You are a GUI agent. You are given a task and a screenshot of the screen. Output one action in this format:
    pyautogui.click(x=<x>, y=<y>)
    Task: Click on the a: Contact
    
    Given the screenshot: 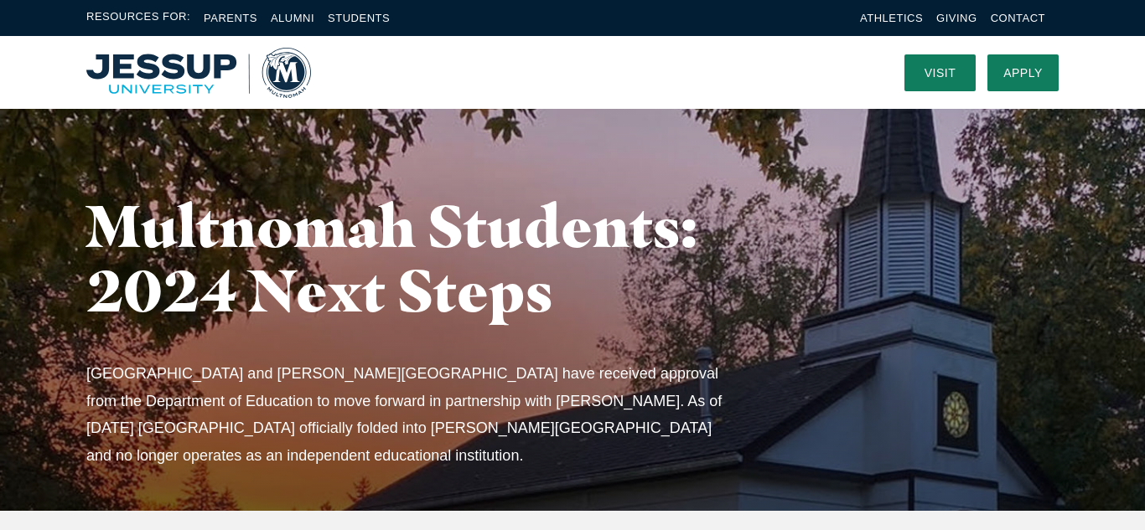 What is the action you would take?
    pyautogui.click(x=1017, y=18)
    